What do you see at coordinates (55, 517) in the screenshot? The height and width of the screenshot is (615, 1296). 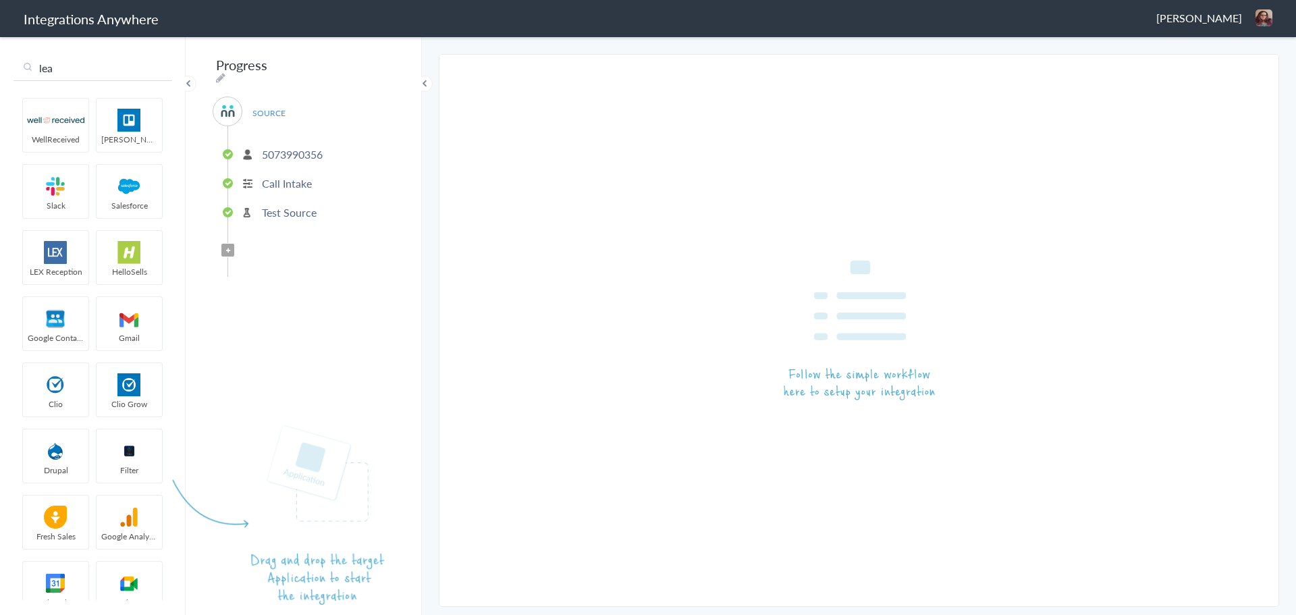 I see `img: freshsales.png` at bounding box center [55, 517].